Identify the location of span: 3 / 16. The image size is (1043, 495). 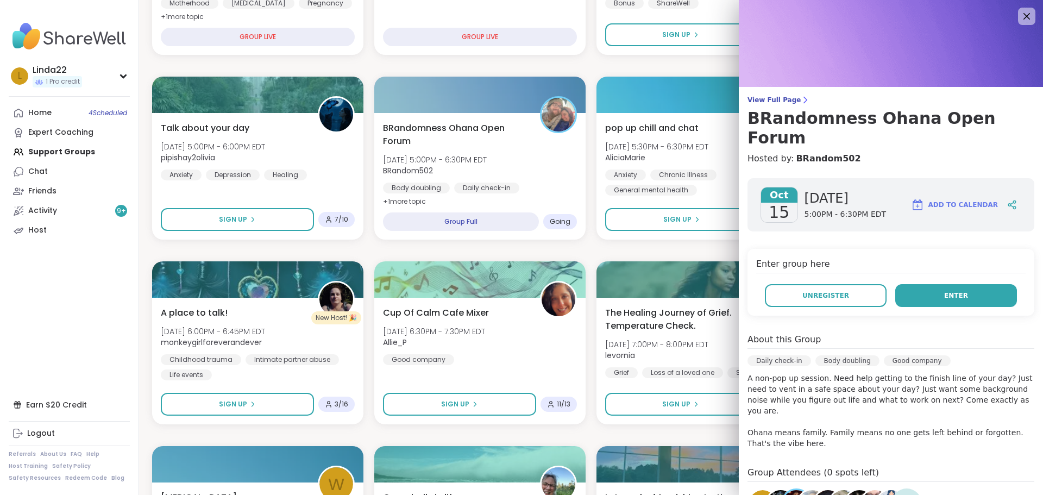
(341, 404).